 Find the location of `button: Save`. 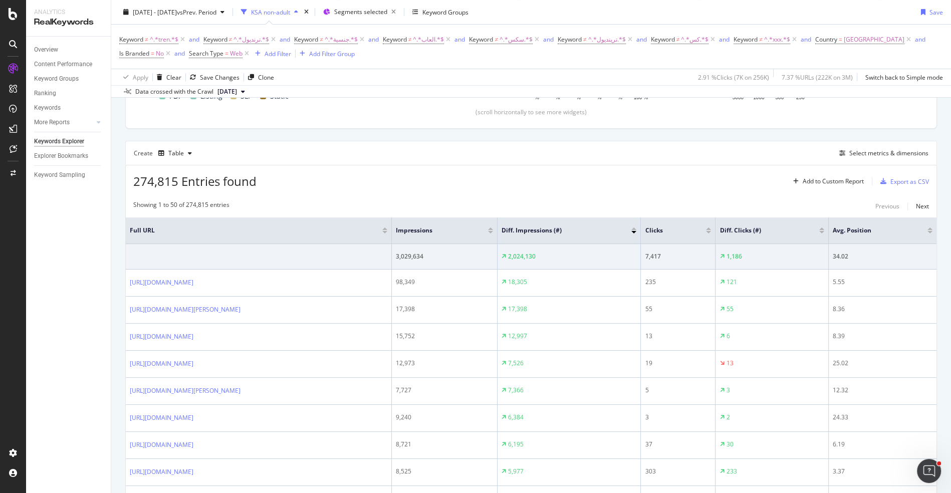

button: Save is located at coordinates (930, 12).